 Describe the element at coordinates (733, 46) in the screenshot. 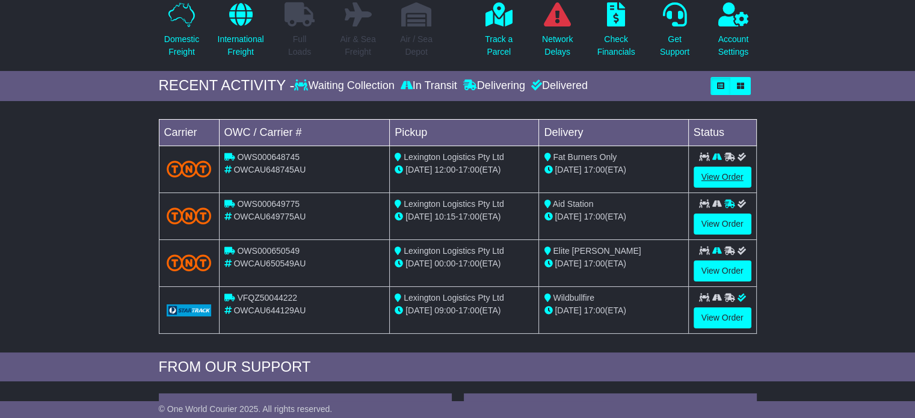

I see `p: Account Settings` at that location.